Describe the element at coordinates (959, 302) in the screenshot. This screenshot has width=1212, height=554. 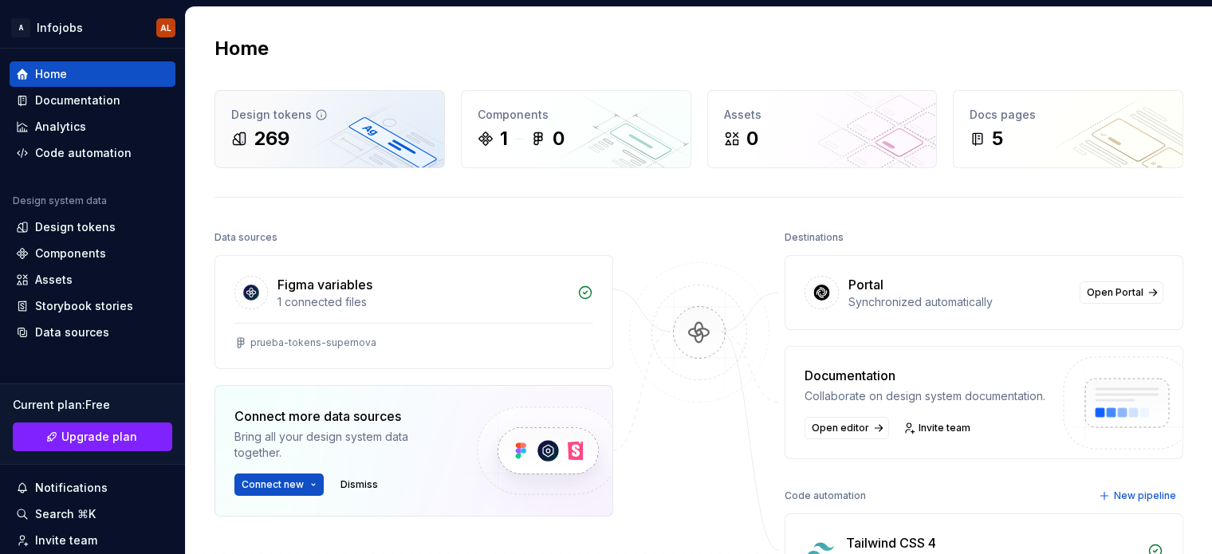
I see `div: Synchronized automatically` at that location.